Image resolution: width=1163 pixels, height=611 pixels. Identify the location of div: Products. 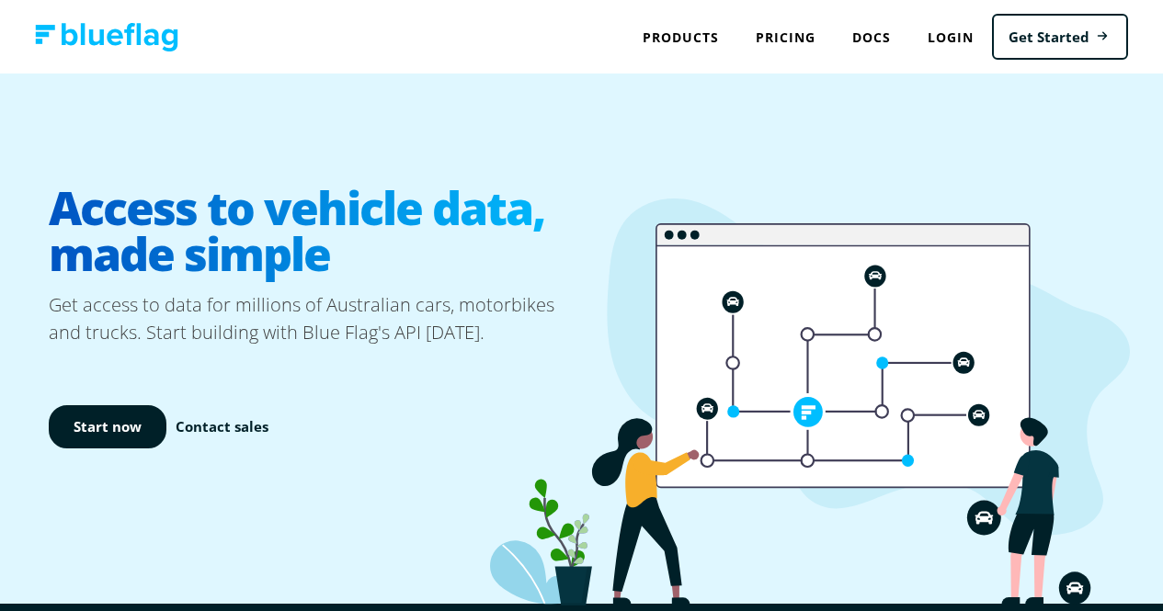
(680, 37).